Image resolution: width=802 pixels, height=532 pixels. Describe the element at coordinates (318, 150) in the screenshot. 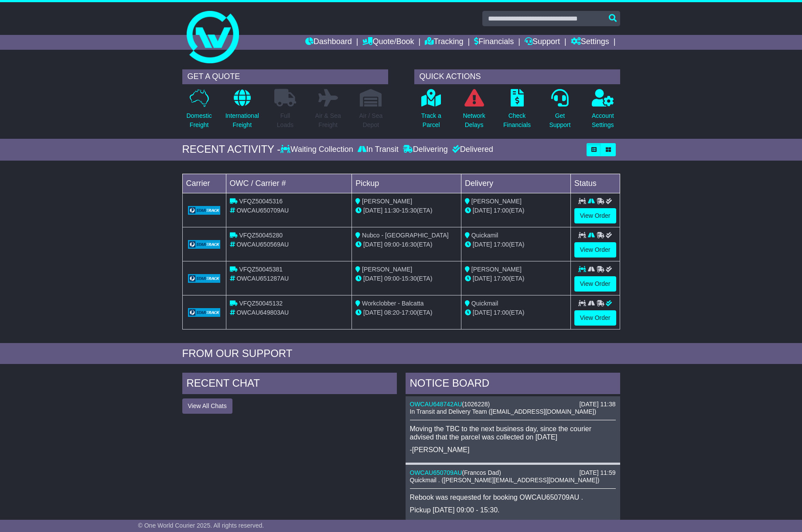

I see `div: Waiting Collection` at that location.